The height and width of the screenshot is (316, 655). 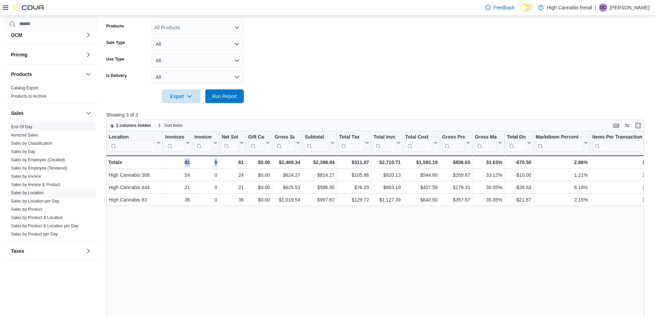 What do you see at coordinates (29, 8) in the screenshot?
I see `img: Cova` at bounding box center [29, 8].